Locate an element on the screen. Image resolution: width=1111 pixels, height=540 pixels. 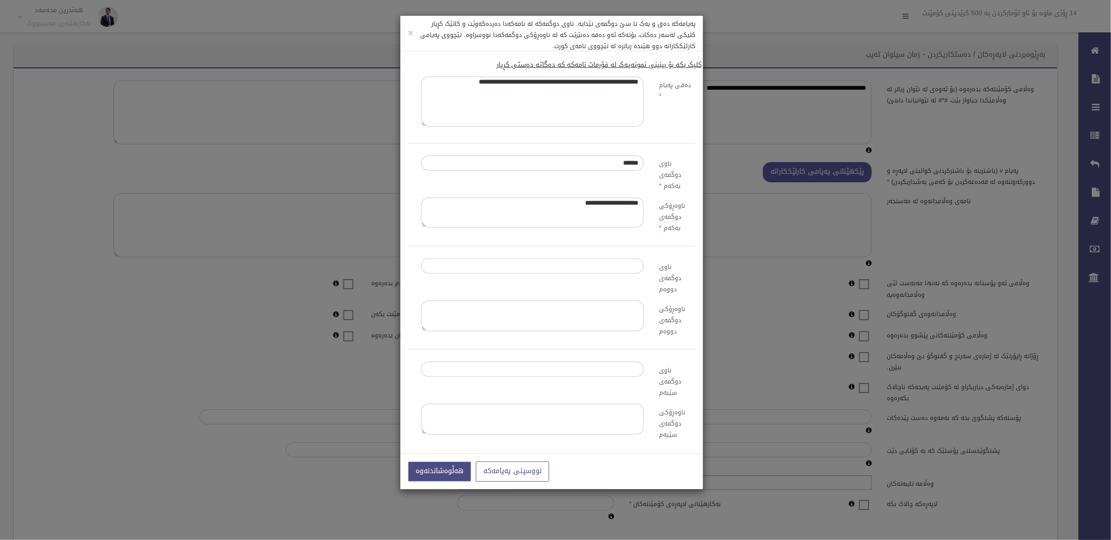
font: کلیک بکە بۆ بینینی نمونەیەک لە فۆرمات نامەکە کە دەگاتە دەستی کڕیار is located at coordinates (599, 64).